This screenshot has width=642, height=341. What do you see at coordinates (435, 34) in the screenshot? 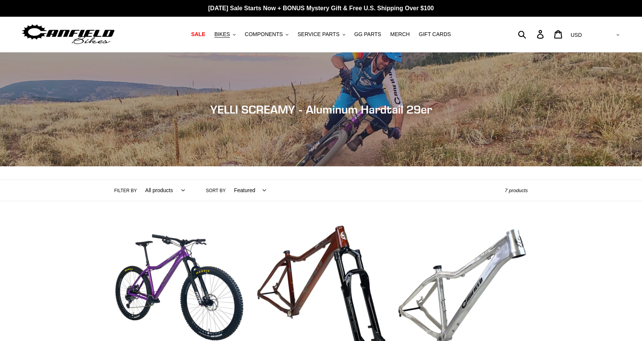
I see `a: GIFT CARDS` at bounding box center [435, 34].